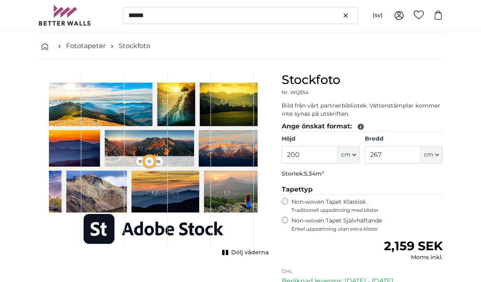 The height and width of the screenshot is (282, 481). Describe the element at coordinates (362, 174) in the screenshot. I see `p: Storlek:` at that location.